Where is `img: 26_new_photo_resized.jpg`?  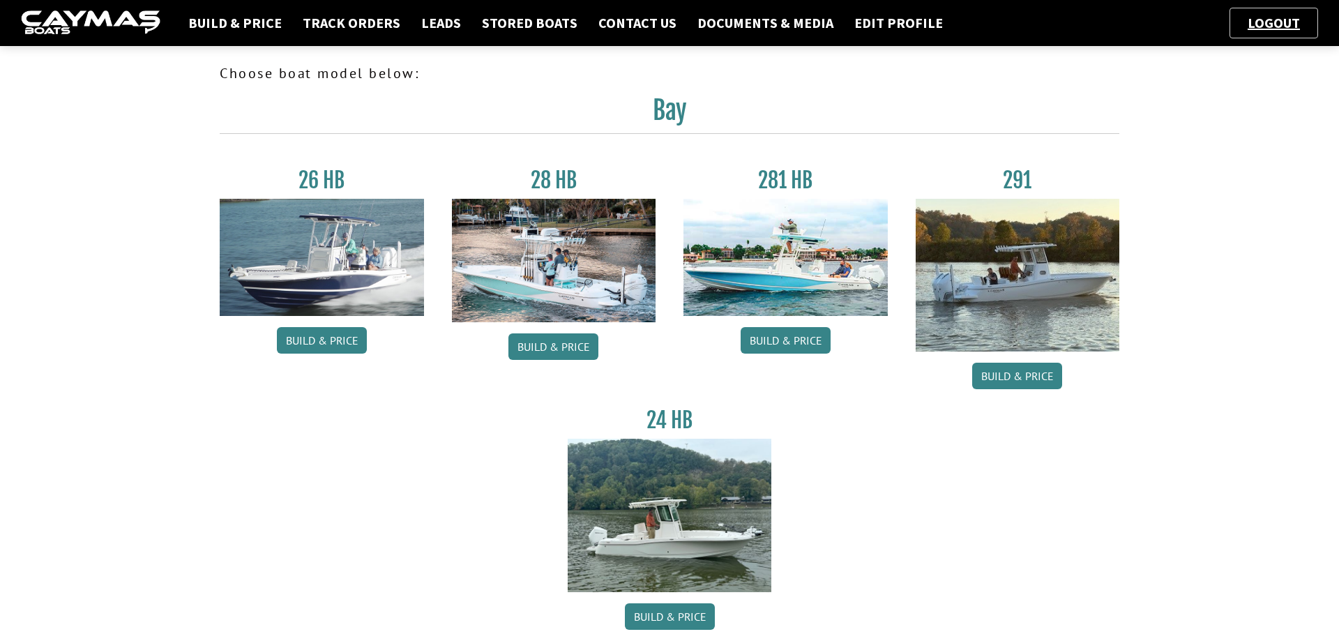
img: 26_new_photo_resized.jpg is located at coordinates (322, 257).